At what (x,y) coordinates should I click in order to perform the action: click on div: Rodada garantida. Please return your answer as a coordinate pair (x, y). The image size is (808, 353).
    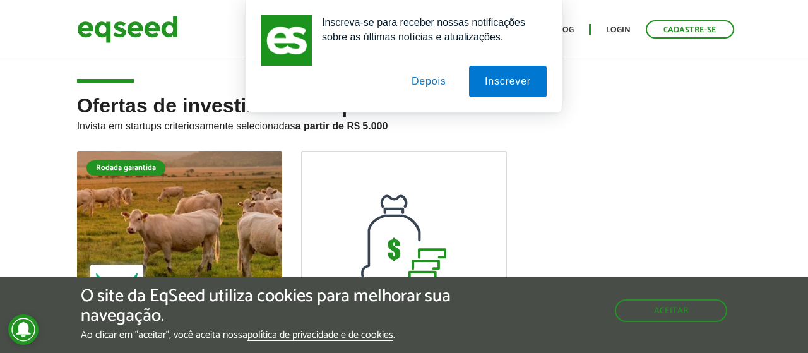
    Looking at the image, I should click on (126, 168).